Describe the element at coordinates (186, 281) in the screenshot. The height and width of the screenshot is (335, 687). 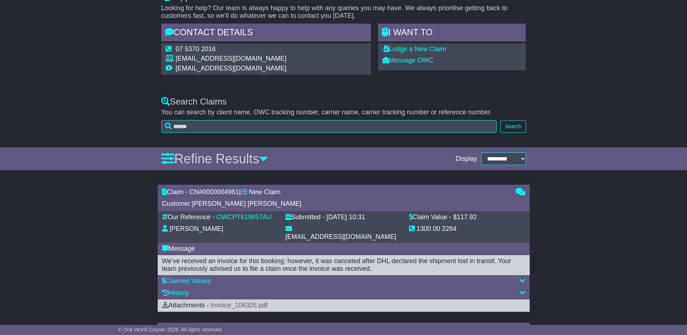
I see `a: Claimed Values` at that location.